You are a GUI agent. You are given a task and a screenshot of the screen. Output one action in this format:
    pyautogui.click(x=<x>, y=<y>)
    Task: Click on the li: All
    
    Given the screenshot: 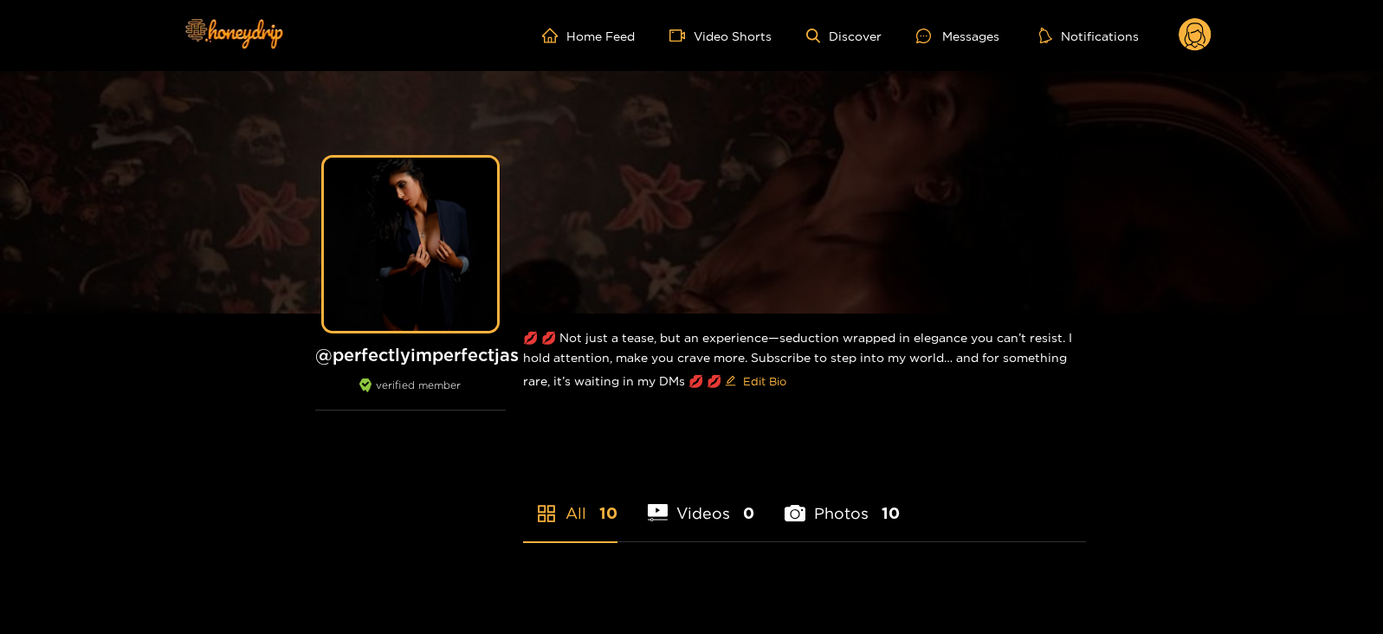 What is the action you would take?
    pyautogui.click(x=570, y=502)
    